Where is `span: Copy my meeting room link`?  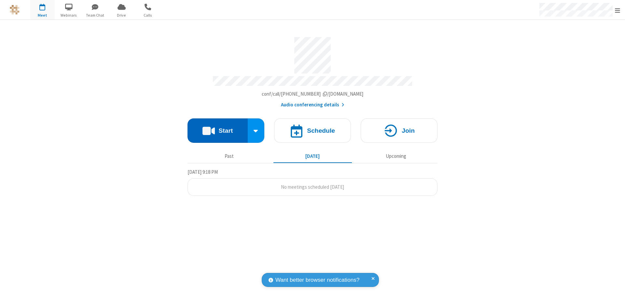
span: Copy my meeting room link is located at coordinates (313, 94).